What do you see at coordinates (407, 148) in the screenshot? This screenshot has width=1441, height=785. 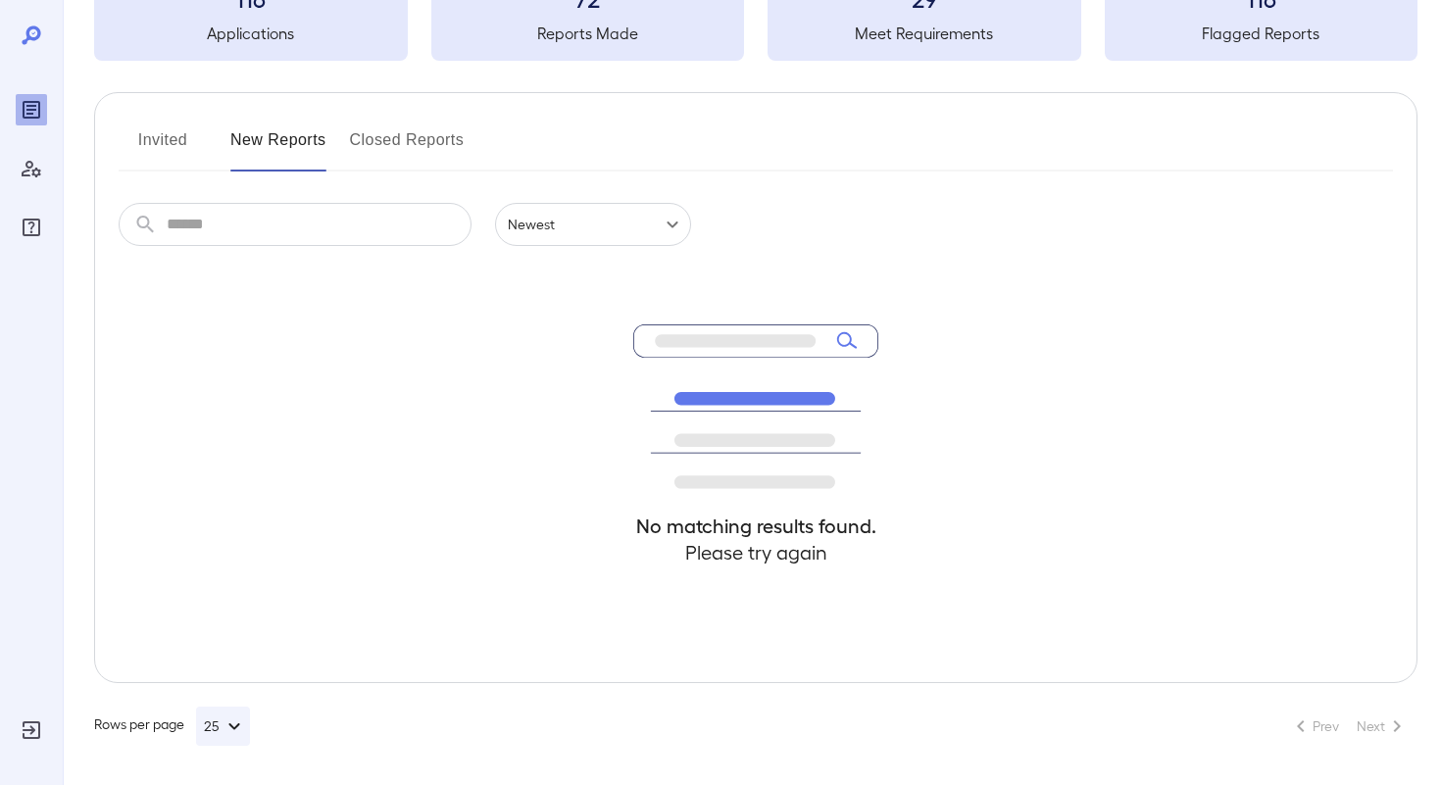 I see `button: Closed Reports` at bounding box center [407, 148].